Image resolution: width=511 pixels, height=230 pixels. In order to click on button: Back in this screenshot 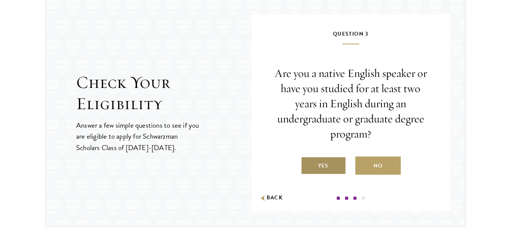, I will do `click(271, 198)`.